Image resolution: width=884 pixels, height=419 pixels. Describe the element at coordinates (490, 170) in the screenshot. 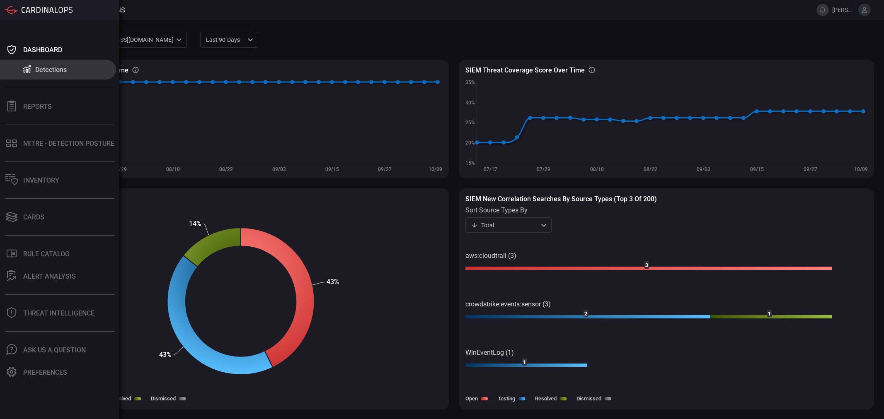

I see `text: 07/17` at that location.